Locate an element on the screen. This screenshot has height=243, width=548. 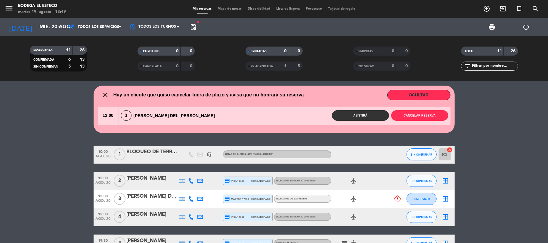
i: menu is located at coordinates (9, 8).